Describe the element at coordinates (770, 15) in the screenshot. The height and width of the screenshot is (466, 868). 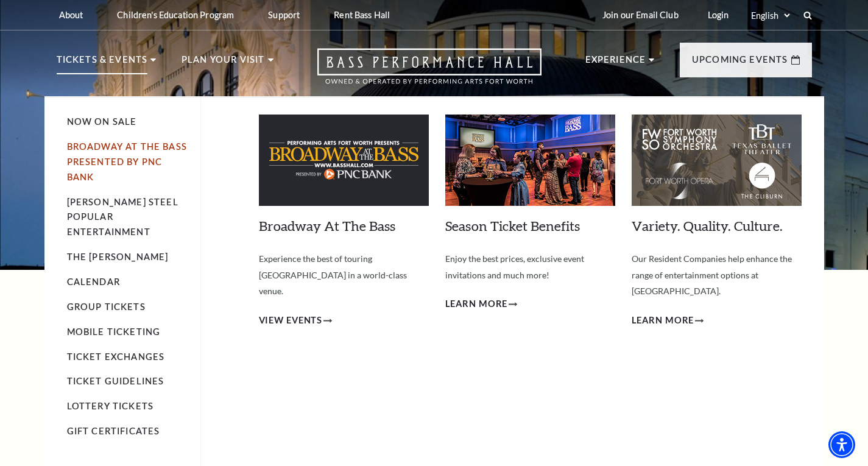
I see `select: Select:` at that location.